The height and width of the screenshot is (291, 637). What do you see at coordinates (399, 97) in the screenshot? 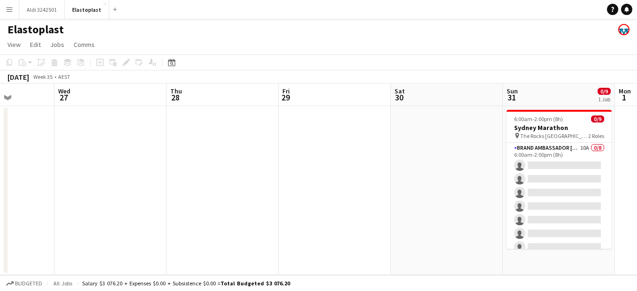
I see `span: 30` at bounding box center [399, 97].